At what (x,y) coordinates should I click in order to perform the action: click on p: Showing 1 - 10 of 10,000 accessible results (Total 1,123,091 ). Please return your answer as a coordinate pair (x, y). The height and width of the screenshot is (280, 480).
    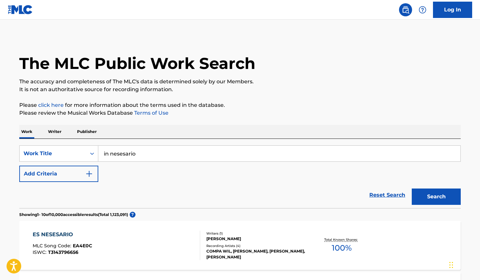
    Looking at the image, I should click on (73, 214).